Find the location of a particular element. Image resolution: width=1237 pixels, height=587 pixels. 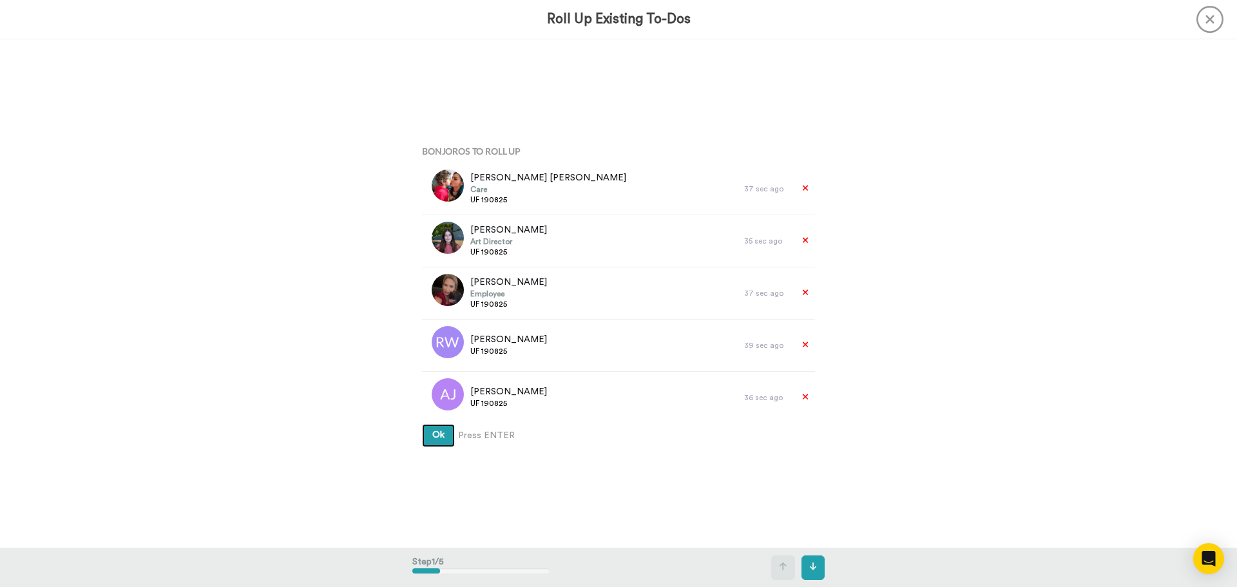

h4: Bonjoros To Roll Up is located at coordinates (618, 151).